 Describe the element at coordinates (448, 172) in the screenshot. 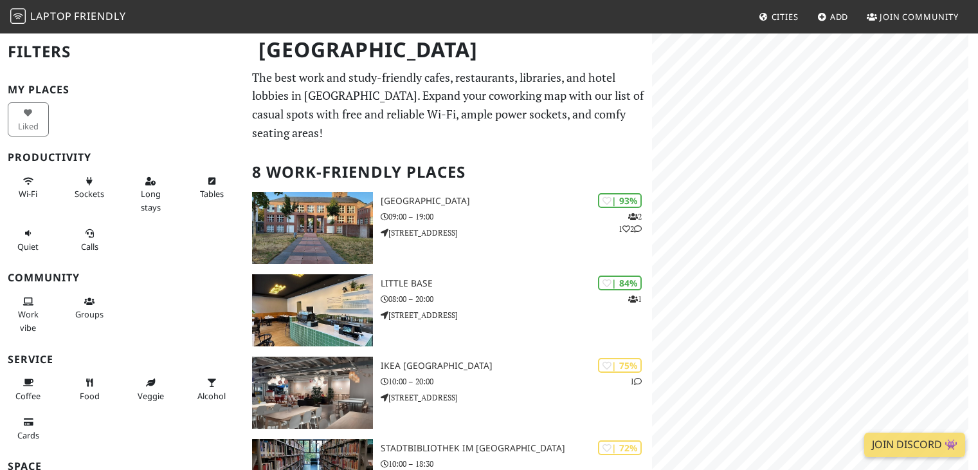

I see `h2: 8 Work-Friendly Places` at that location.